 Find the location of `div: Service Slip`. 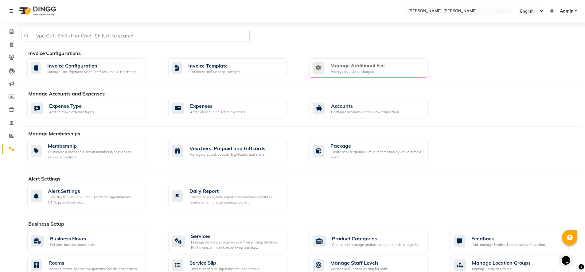

div: Service Slip is located at coordinates (225, 263).